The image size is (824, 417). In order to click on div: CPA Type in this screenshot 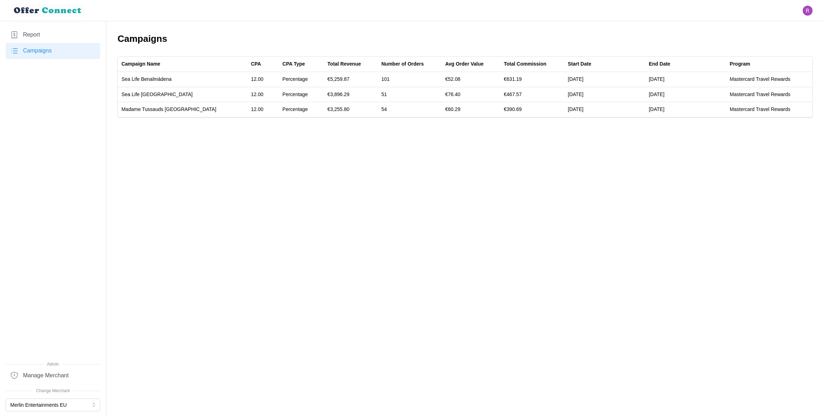, I will do `click(294, 64)`.